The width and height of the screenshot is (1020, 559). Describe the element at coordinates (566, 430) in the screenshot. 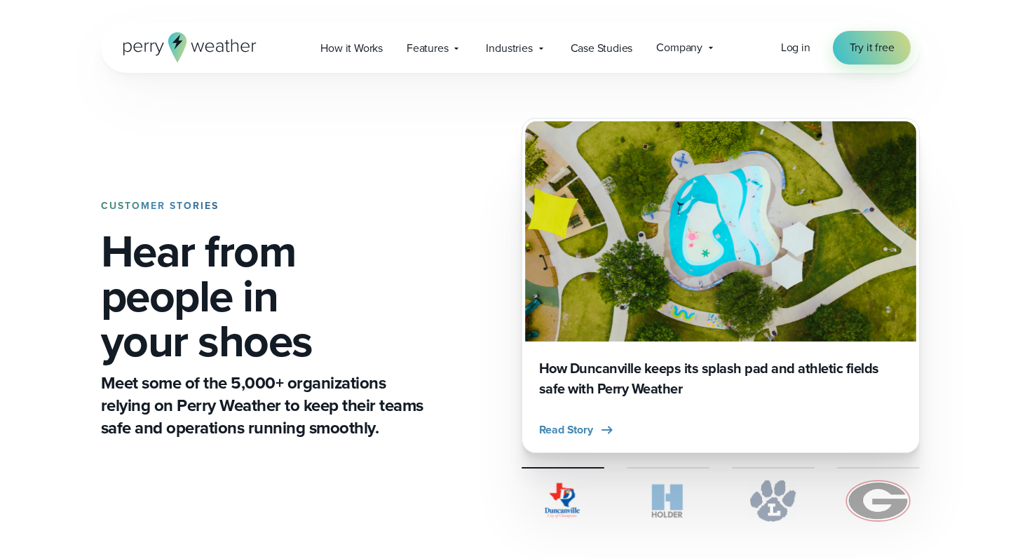

I see `span: Read Story` at that location.